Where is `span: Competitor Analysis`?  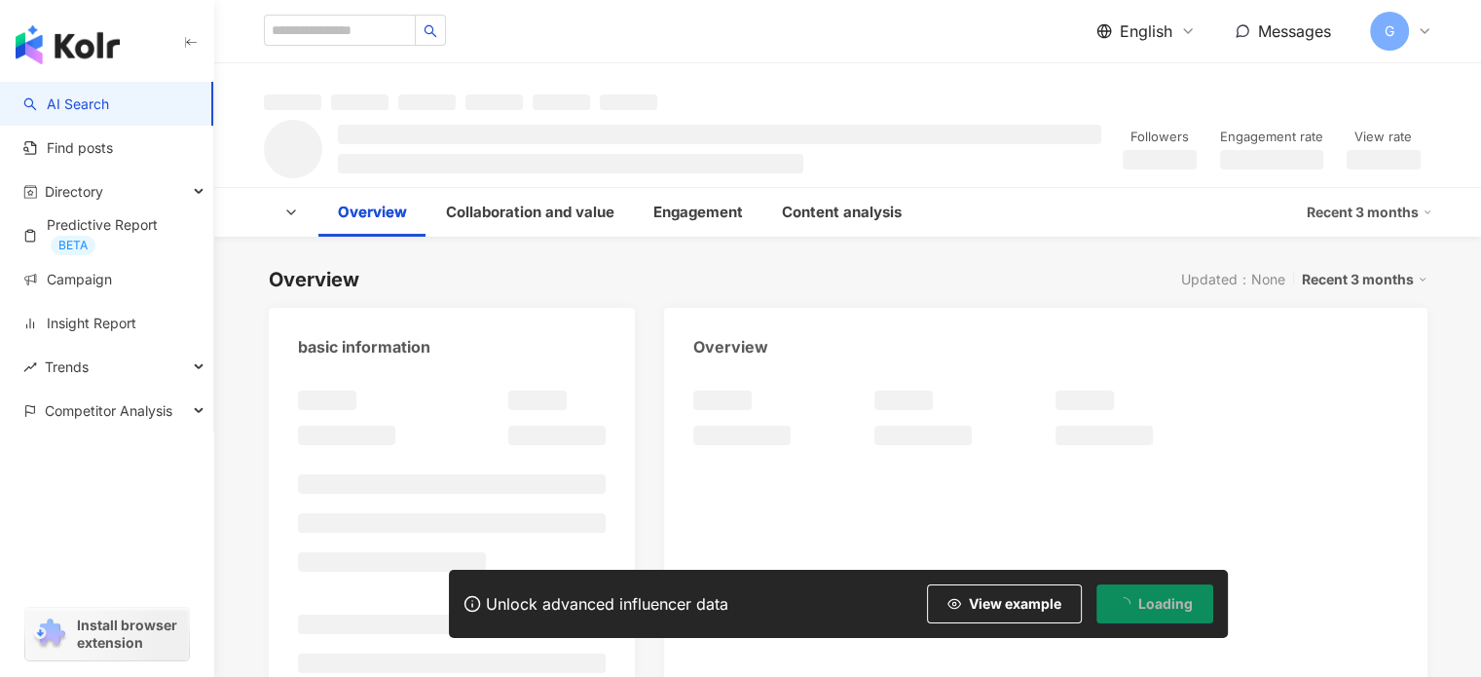 span: Competitor Analysis is located at coordinates (108, 410).